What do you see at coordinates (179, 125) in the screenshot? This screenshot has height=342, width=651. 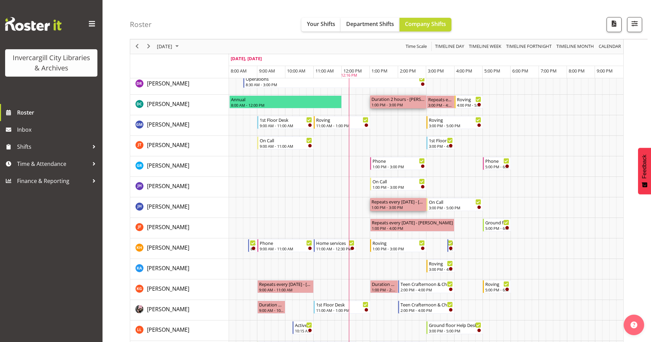 I see `td: Gabriel McKay Smith resource` at bounding box center [179, 125].